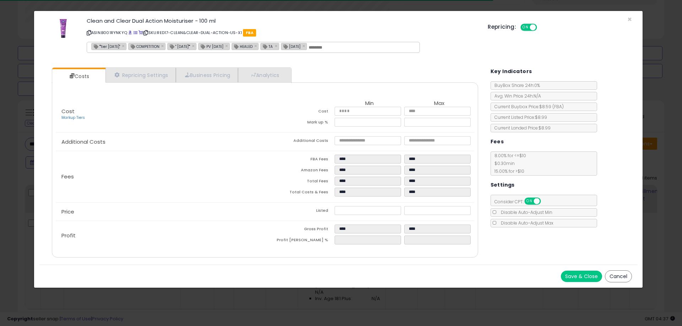  What do you see at coordinates (519, 117) in the screenshot?
I see `span: Current Listed Price: $8.99` at bounding box center [519, 117].